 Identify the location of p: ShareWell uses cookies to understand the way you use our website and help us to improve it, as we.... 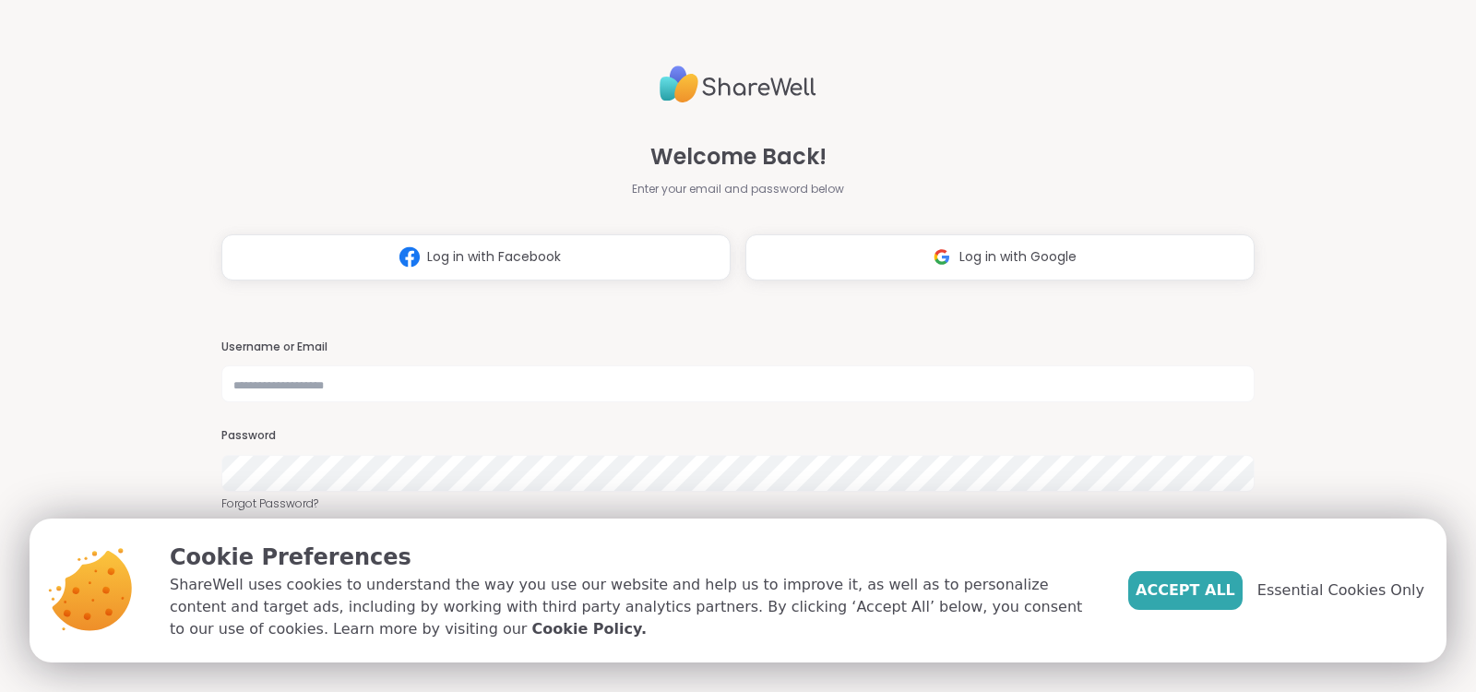
(634, 607).